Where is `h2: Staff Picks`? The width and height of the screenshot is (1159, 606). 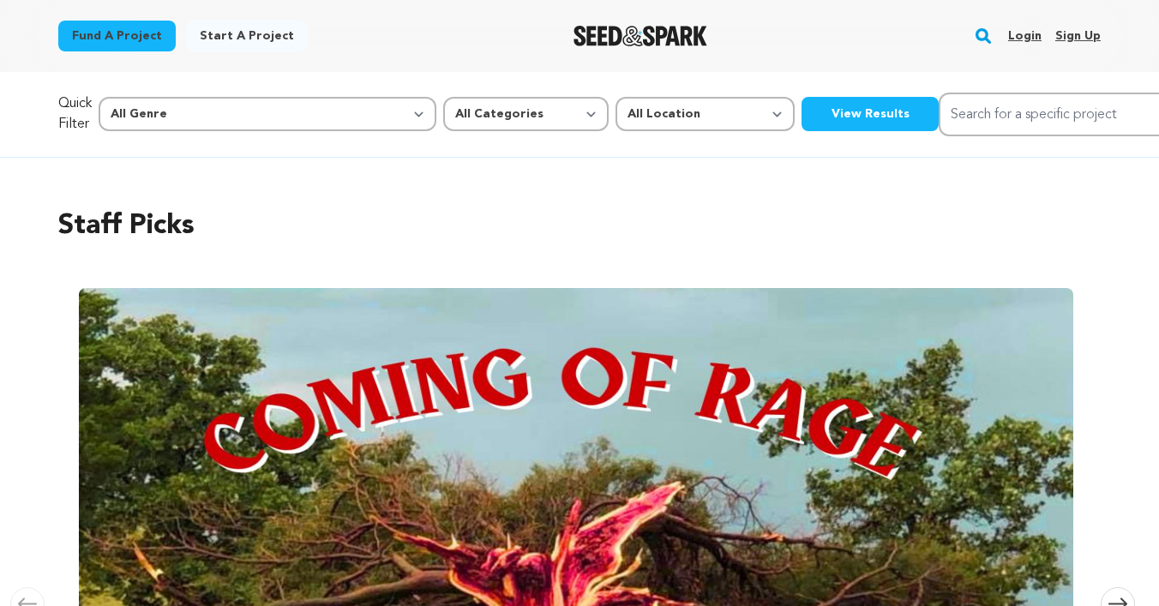 h2: Staff Picks is located at coordinates (580, 226).